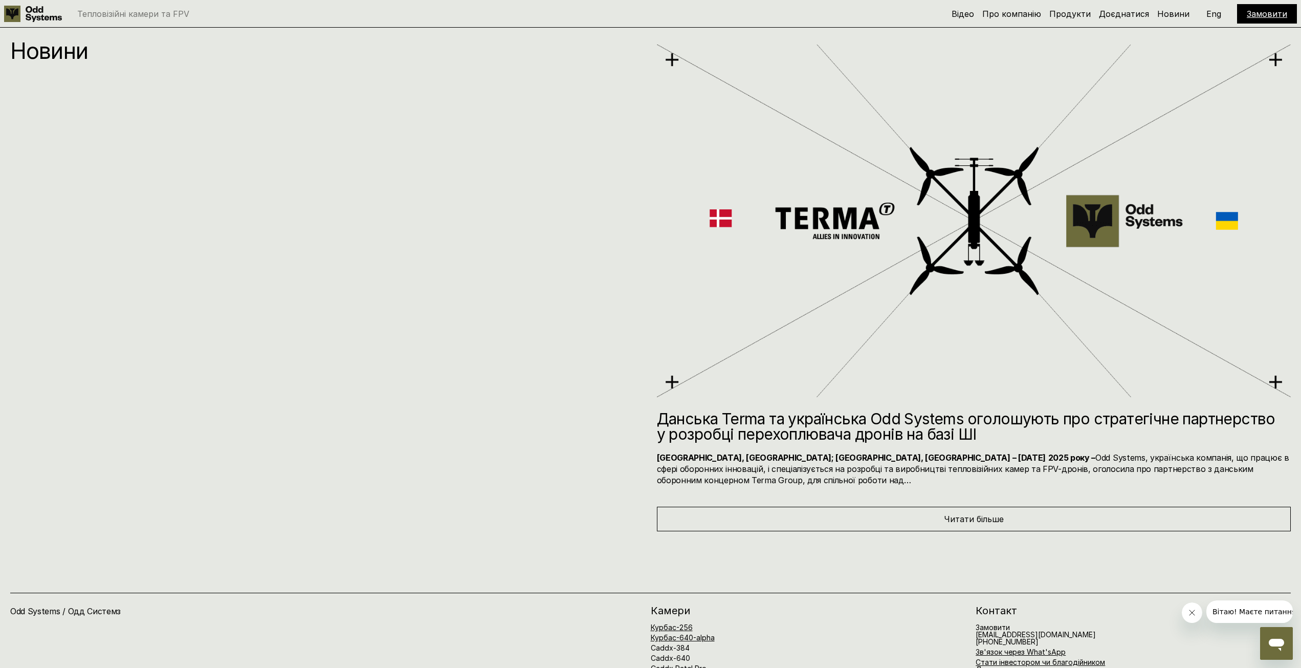 Image resolution: width=1301 pixels, height=668 pixels. Describe the element at coordinates (974, 519) in the screenshot. I see `span: Читати більше` at that location.